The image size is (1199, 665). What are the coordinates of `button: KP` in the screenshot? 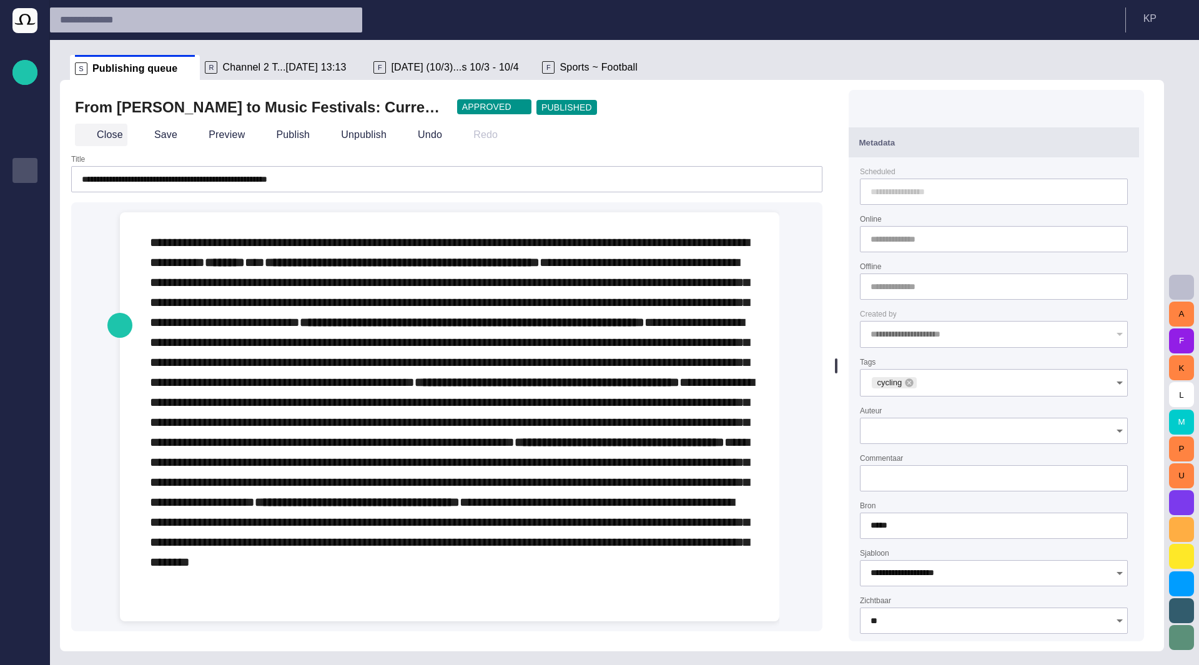 It's located at (1162, 19).